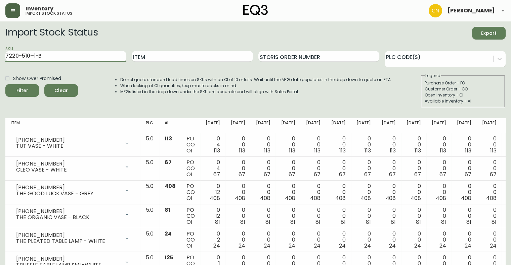  Describe the element at coordinates (61, 91) in the screenshot. I see `span: Clear` at that location.